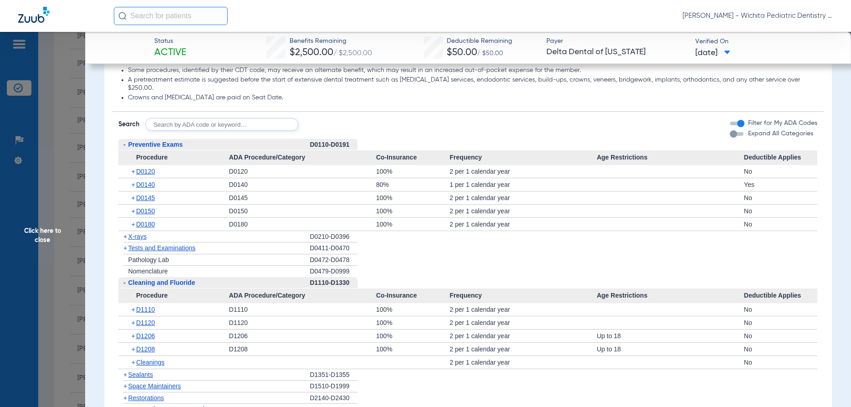 The height and width of the screenshot is (407, 851). I want to click on div: D1120, so click(302, 322).